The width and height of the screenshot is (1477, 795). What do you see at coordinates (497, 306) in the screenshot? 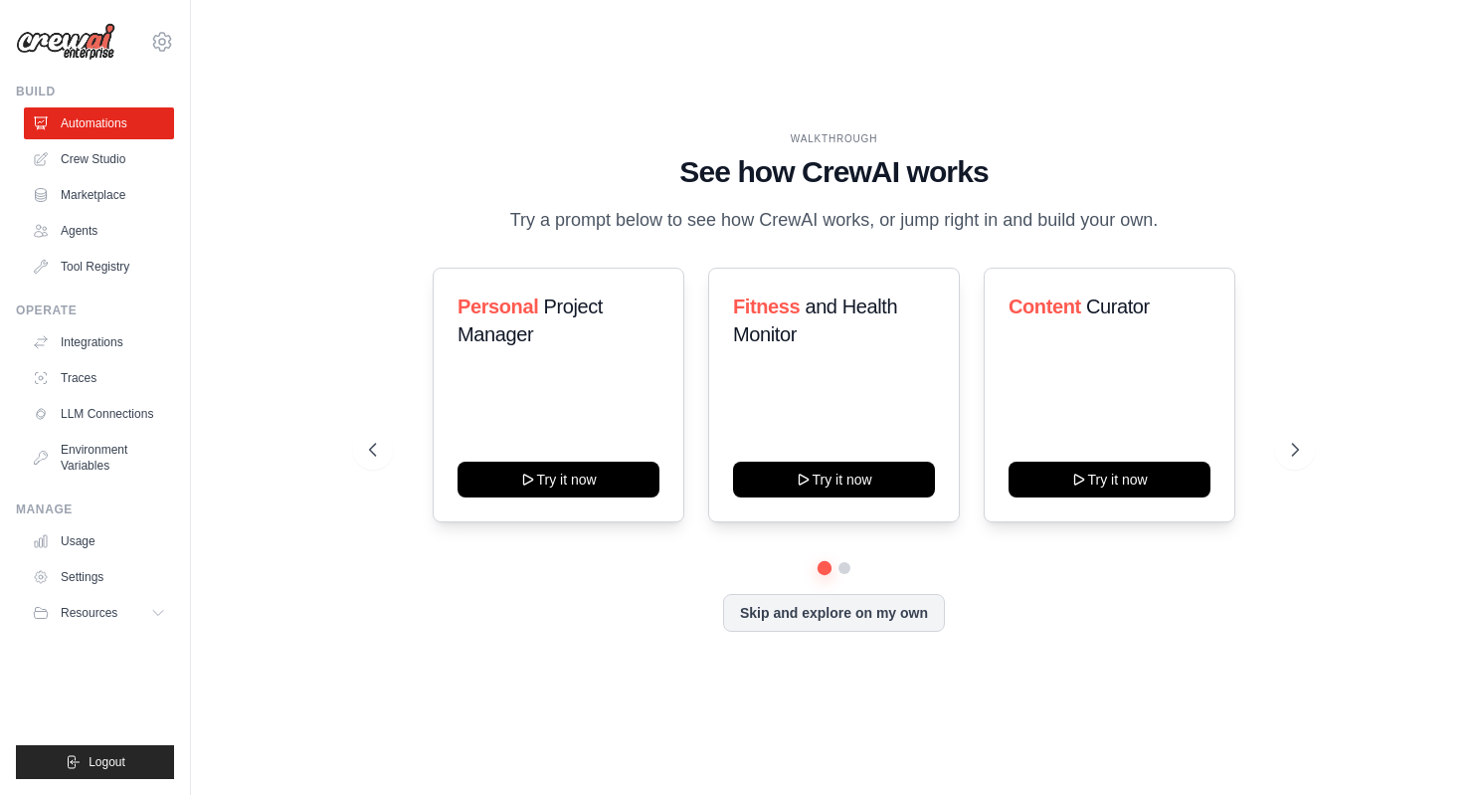
I see `span: Personal` at bounding box center [497, 306].